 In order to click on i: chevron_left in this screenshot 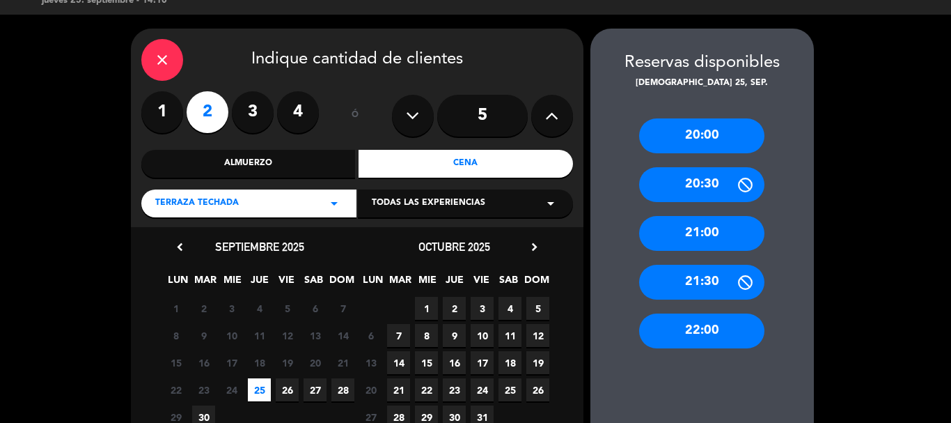, I will do `click(180, 247)`.